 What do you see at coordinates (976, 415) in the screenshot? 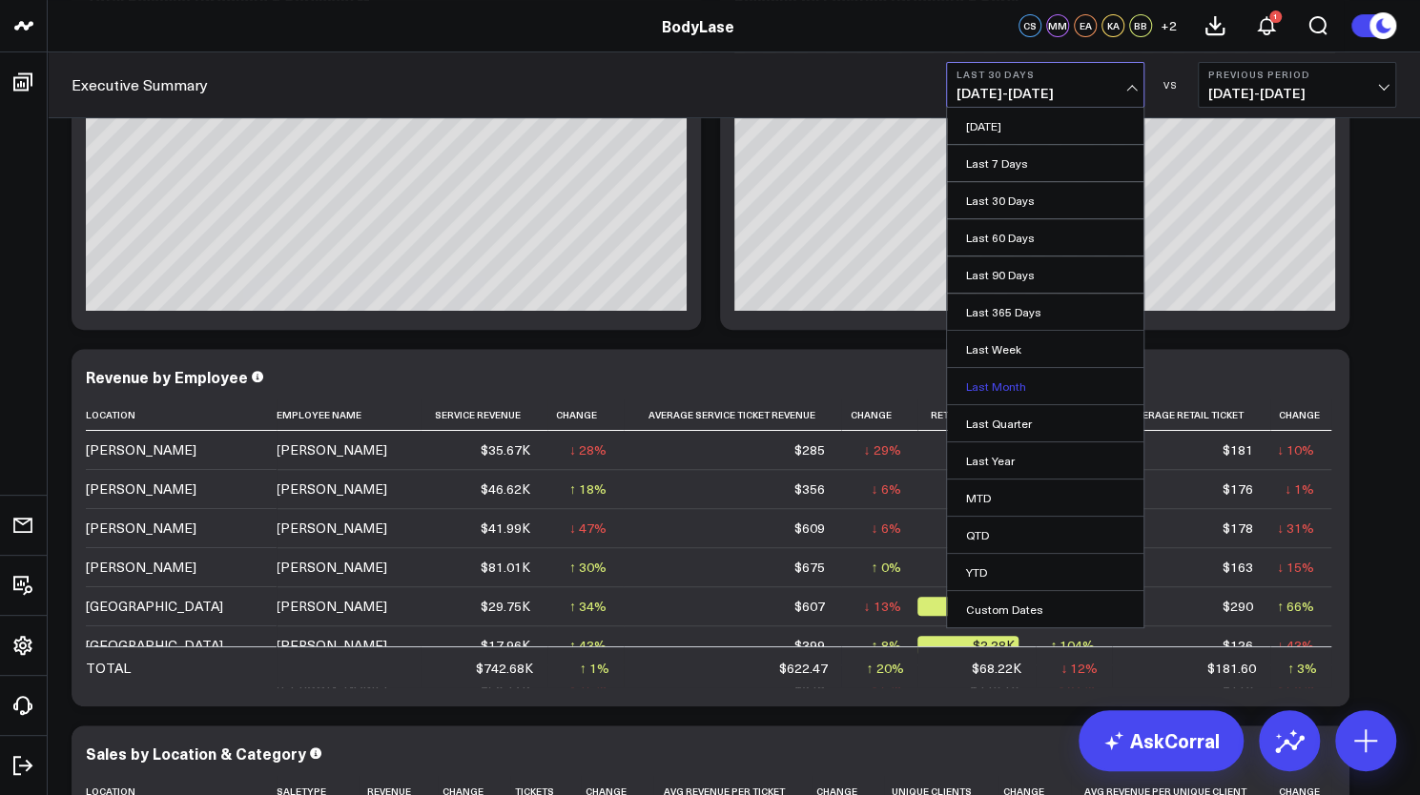
I see `th: Retail Revenue` at bounding box center [976, 415].